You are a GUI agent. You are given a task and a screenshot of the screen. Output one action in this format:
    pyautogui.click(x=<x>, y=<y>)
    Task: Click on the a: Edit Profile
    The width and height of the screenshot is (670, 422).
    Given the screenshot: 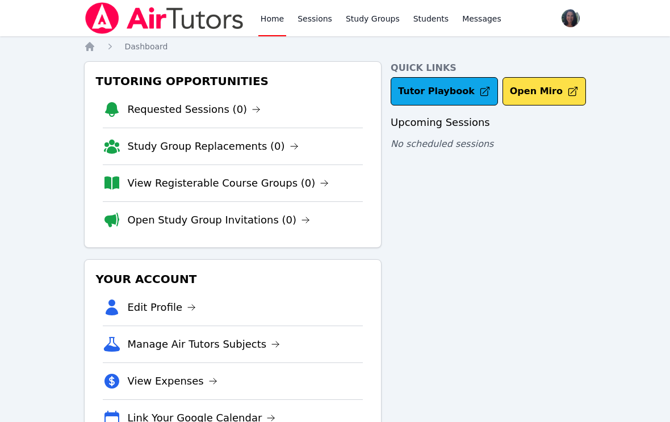 What is the action you would take?
    pyautogui.click(x=162, y=308)
    